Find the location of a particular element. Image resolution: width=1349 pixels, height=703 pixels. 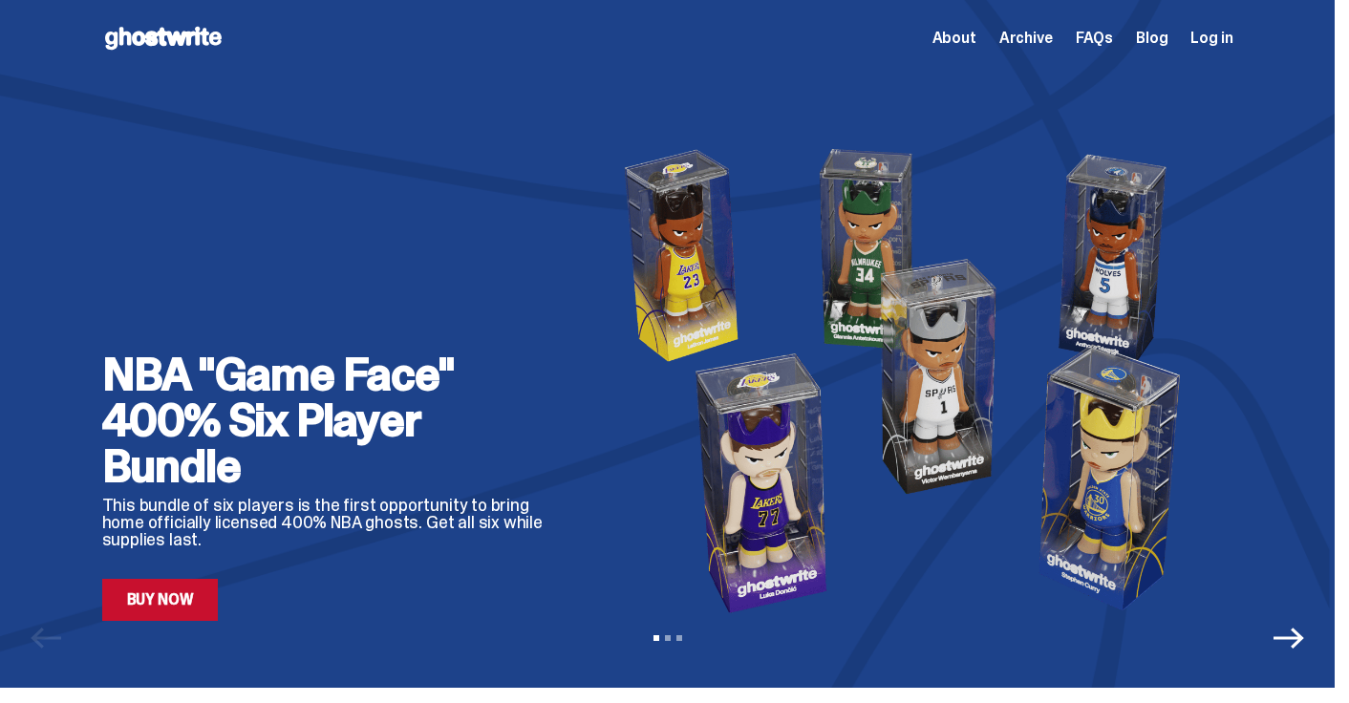

button: View slide 1 is located at coordinates (656, 638).